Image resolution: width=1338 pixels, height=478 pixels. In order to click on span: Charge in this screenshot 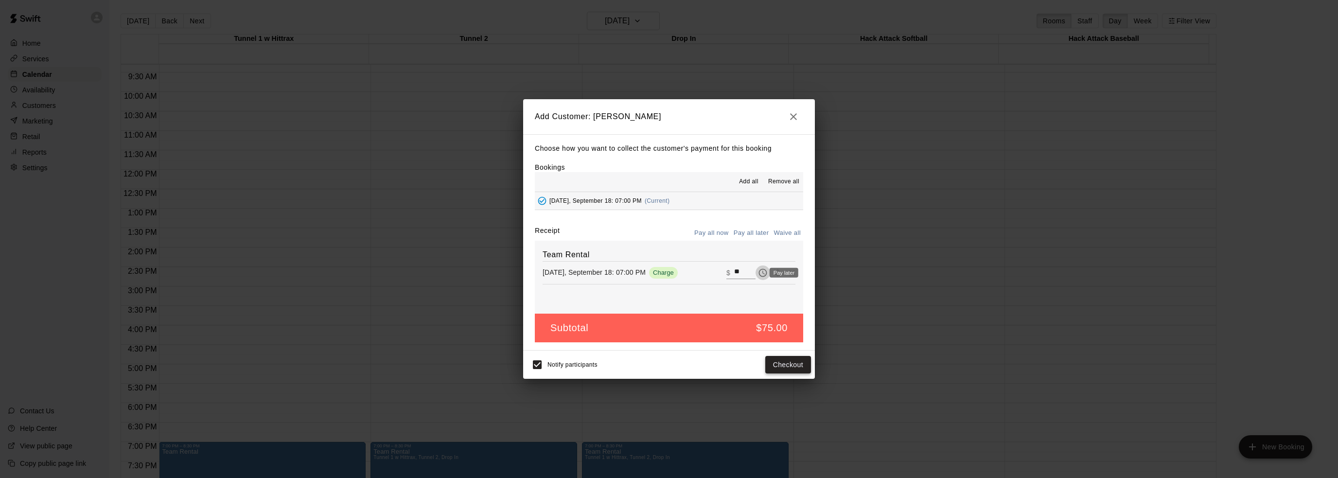, I will do `click(663, 272)`.